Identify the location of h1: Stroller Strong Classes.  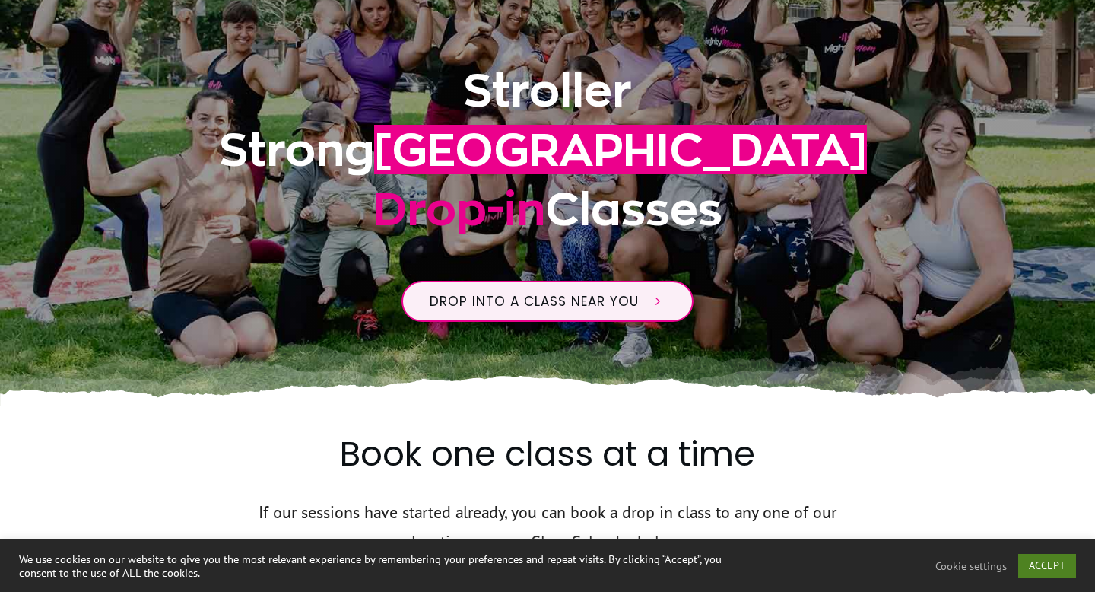
(547, 159).